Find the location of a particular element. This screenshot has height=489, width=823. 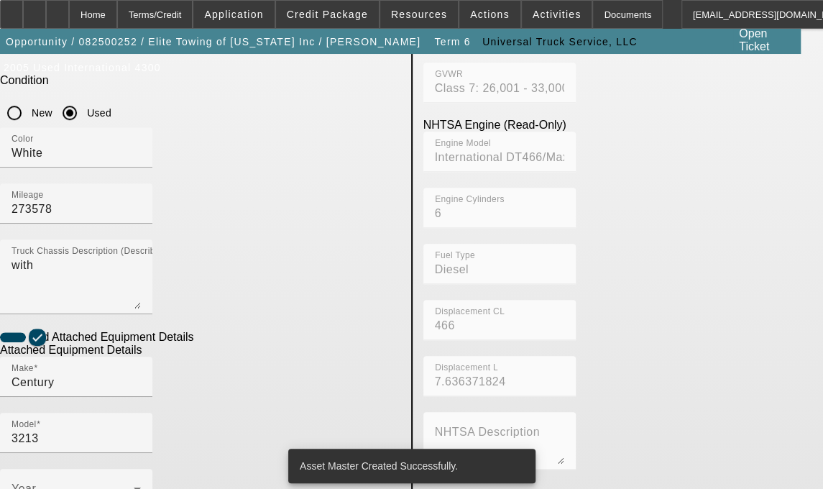

label: New is located at coordinates (40, 113).